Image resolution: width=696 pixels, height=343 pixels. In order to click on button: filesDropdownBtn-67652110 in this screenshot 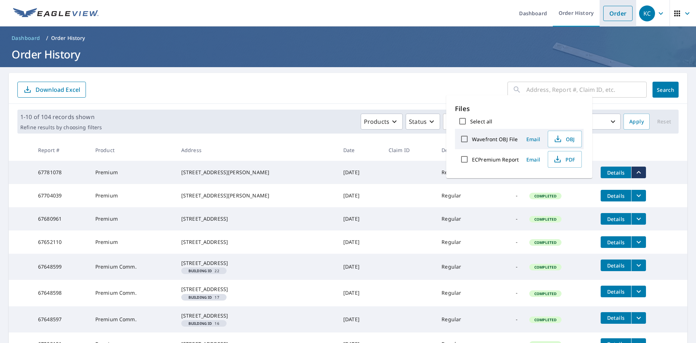, I will do `click(639, 242)`.